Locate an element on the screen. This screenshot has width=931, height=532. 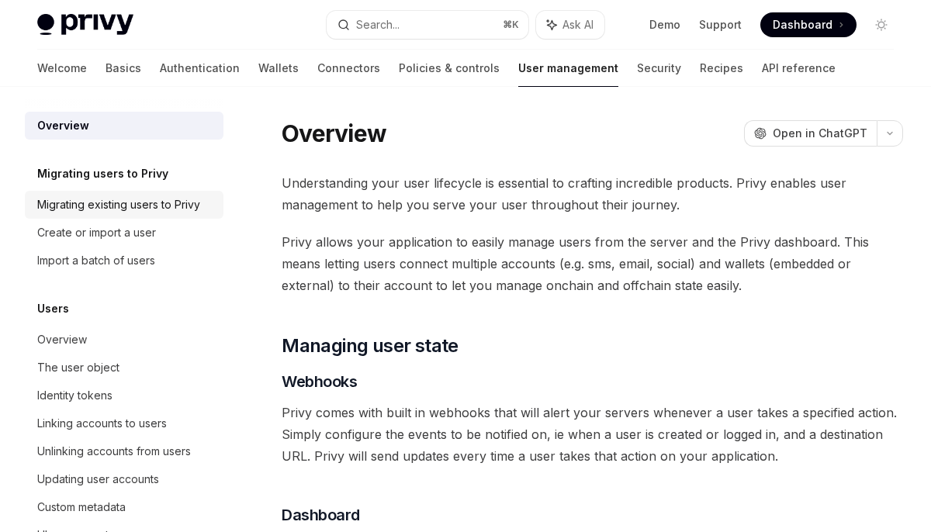
button: Ask AI is located at coordinates (570, 25).